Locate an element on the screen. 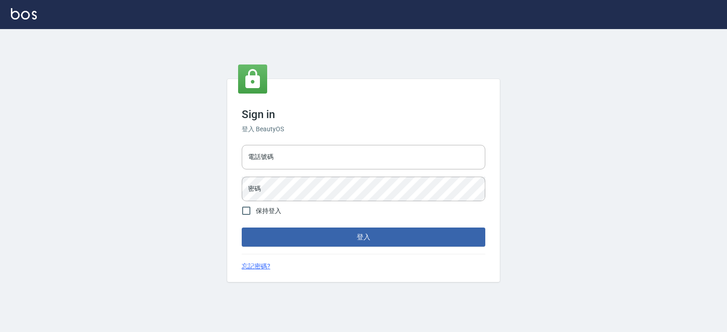 The height and width of the screenshot is (332, 727). h3: Sign in is located at coordinates (364, 115).